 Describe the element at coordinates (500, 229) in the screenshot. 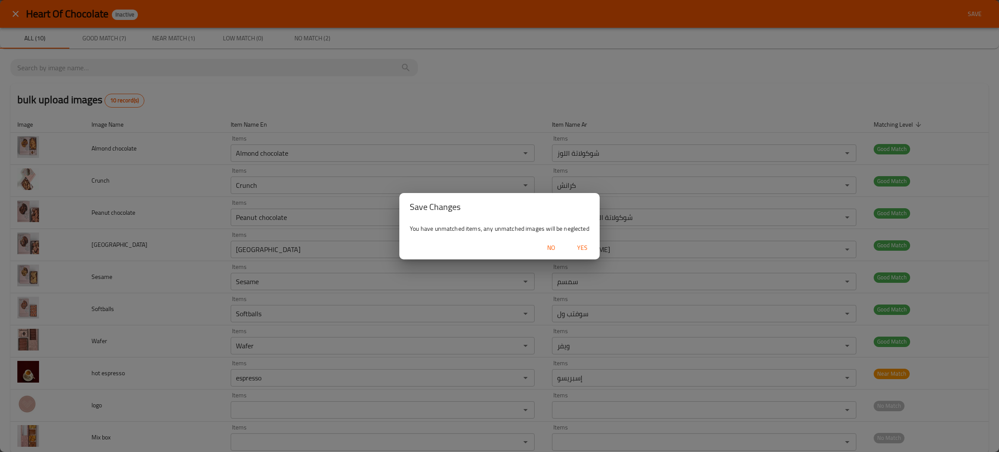

I see `div: You have unmatched items, any unmatched images will be neglected` at that location.